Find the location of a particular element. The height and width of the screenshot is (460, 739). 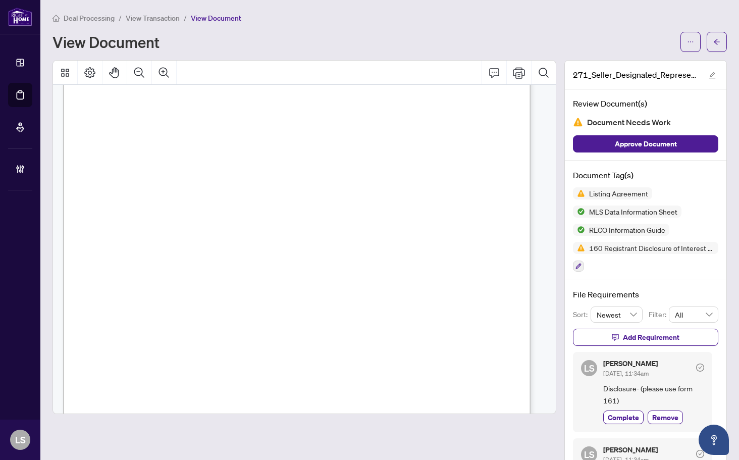

h4: Review Document(s) is located at coordinates (646, 104).